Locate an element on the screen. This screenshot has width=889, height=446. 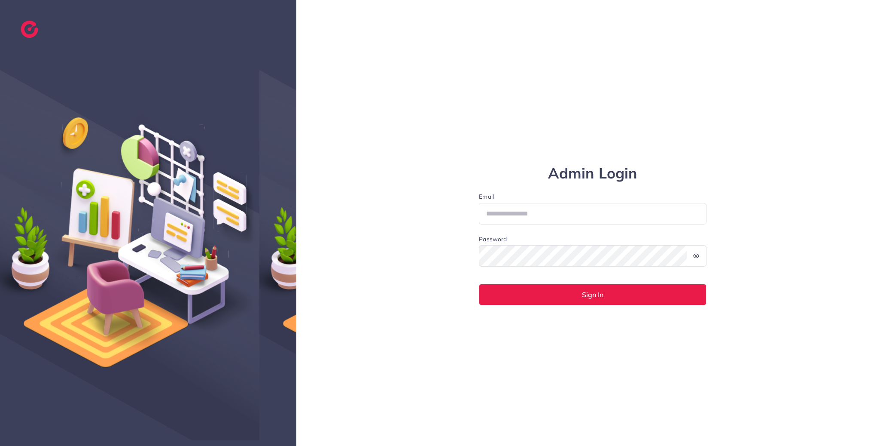
h1: Admin Login is located at coordinates (593, 173).